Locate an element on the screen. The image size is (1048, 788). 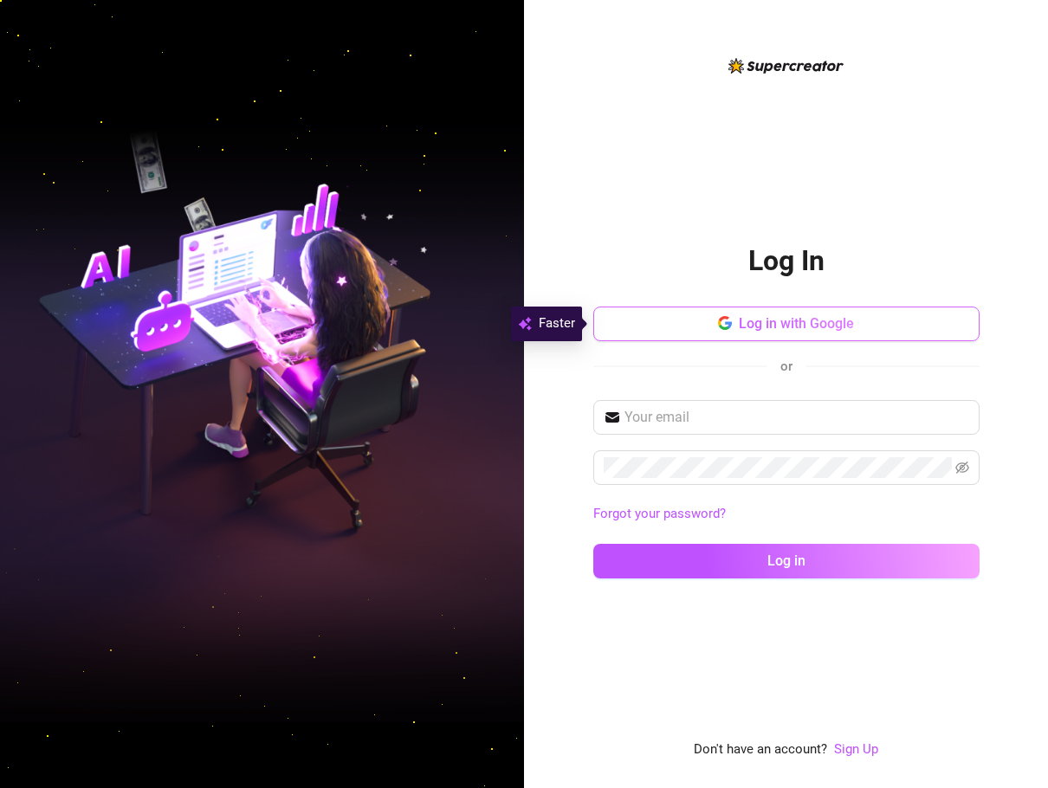
span: Faster is located at coordinates (557, 324).